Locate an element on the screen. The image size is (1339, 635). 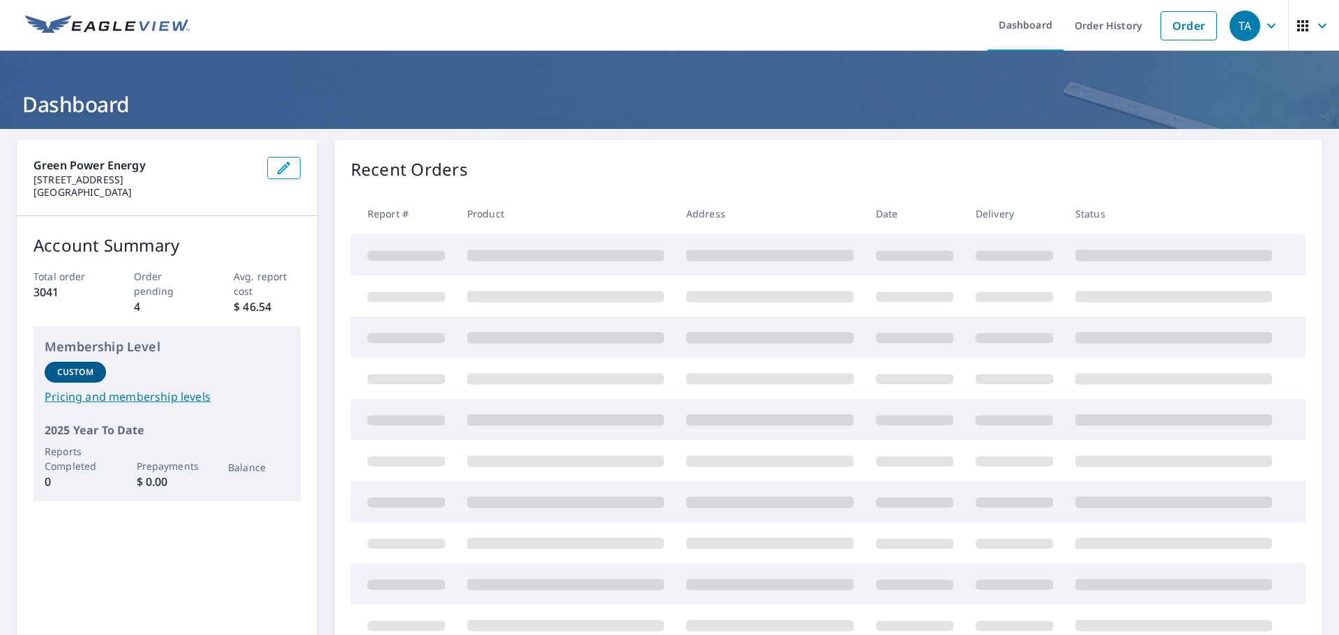
p: Membership Level is located at coordinates (167, 347).